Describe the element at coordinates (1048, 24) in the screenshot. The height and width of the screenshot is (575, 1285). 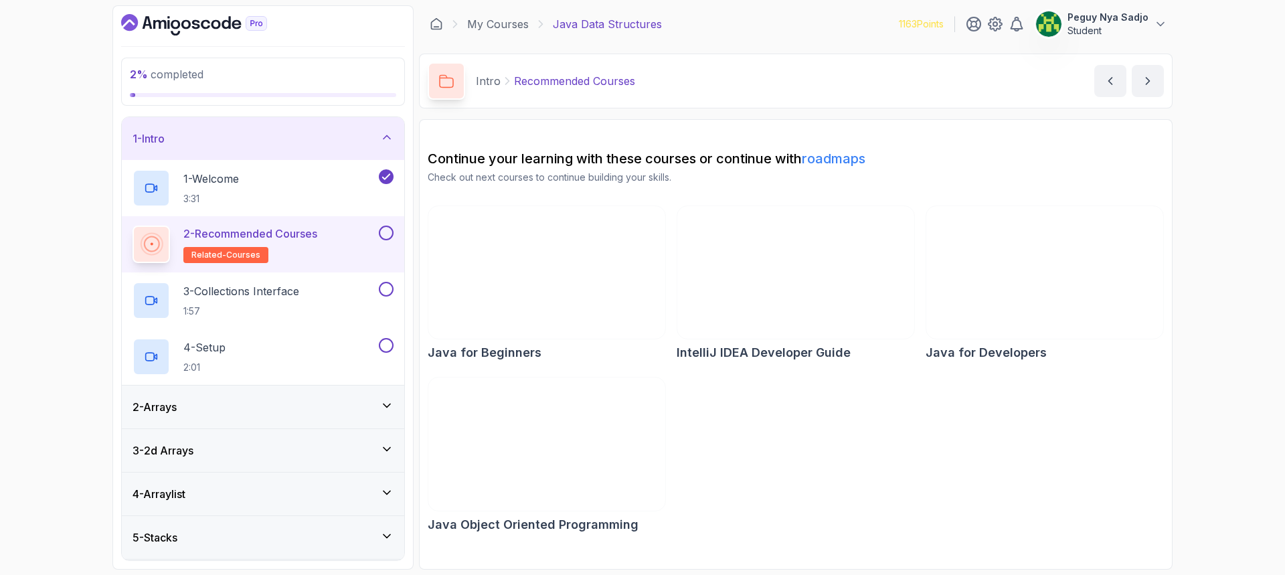
I see `img: user profile image` at that location.